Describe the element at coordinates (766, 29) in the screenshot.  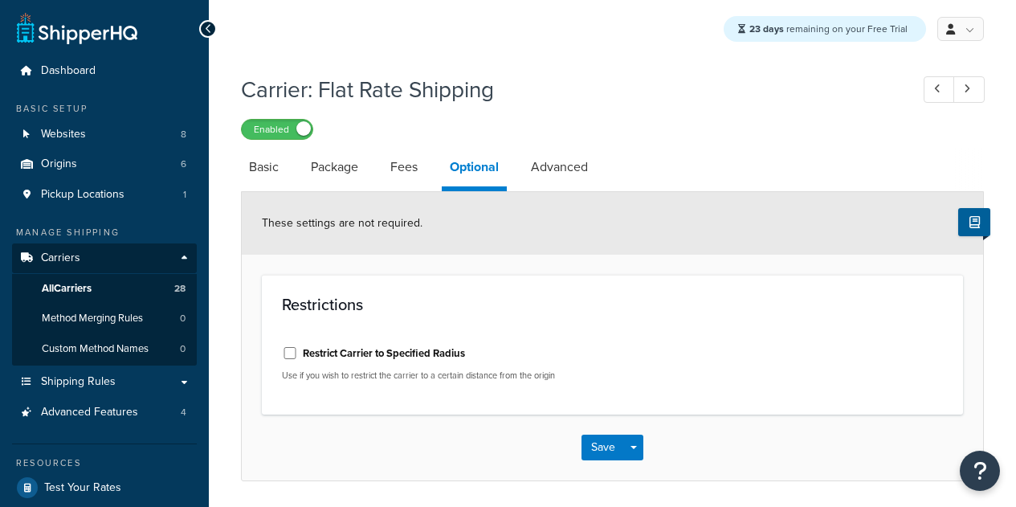
I see `strong: 23 days` at that location.